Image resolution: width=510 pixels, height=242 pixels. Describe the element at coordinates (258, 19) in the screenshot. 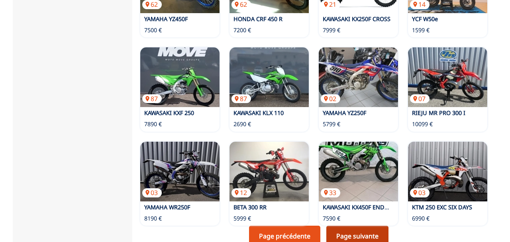

I see `a: HONDA CRF 450 R` at that location.